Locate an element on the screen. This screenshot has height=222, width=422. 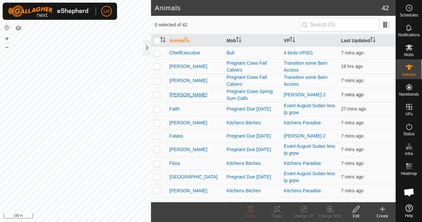
h2: Animals is located at coordinates (268, 8).